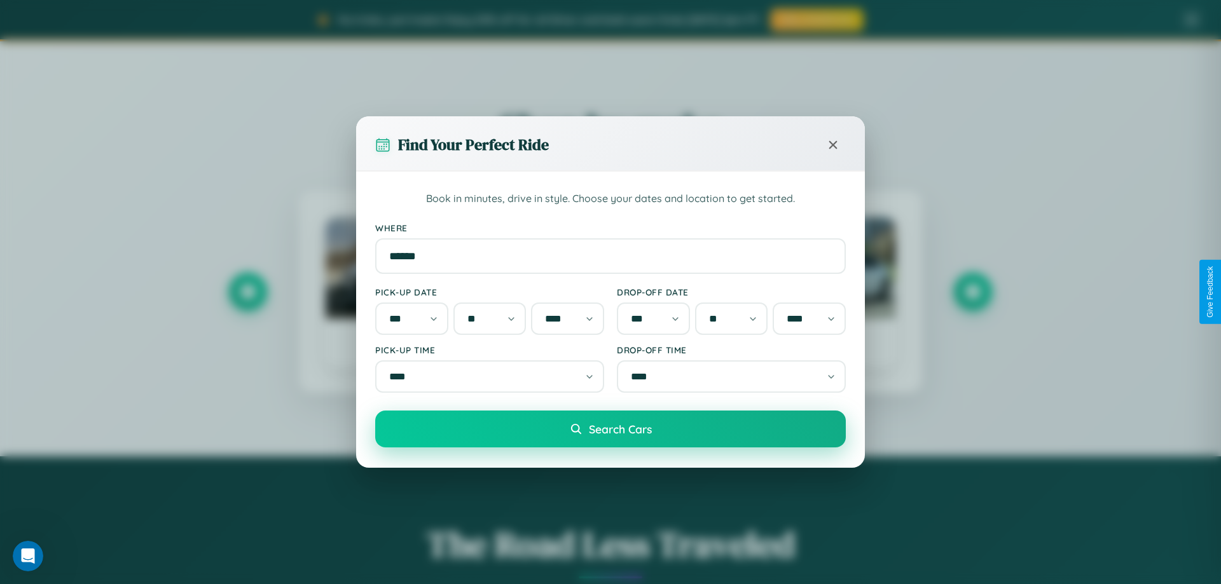 The width and height of the screenshot is (1221, 584). What do you see at coordinates (610, 199) in the screenshot?
I see `p: Book in minutes, drive in style. Choose your dates and location to get started.` at bounding box center [610, 199].